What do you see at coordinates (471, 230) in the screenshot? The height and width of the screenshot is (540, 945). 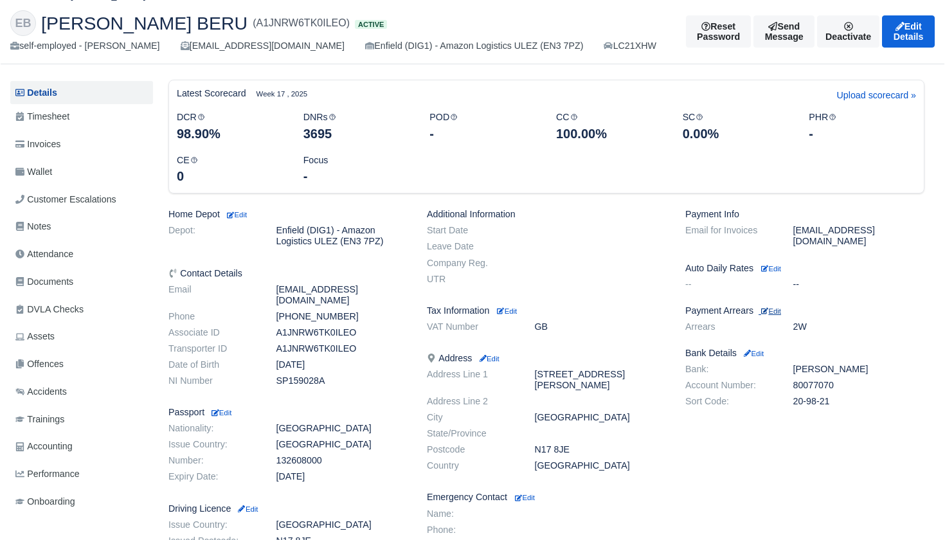 I see `dt: Start Date` at bounding box center [471, 230].